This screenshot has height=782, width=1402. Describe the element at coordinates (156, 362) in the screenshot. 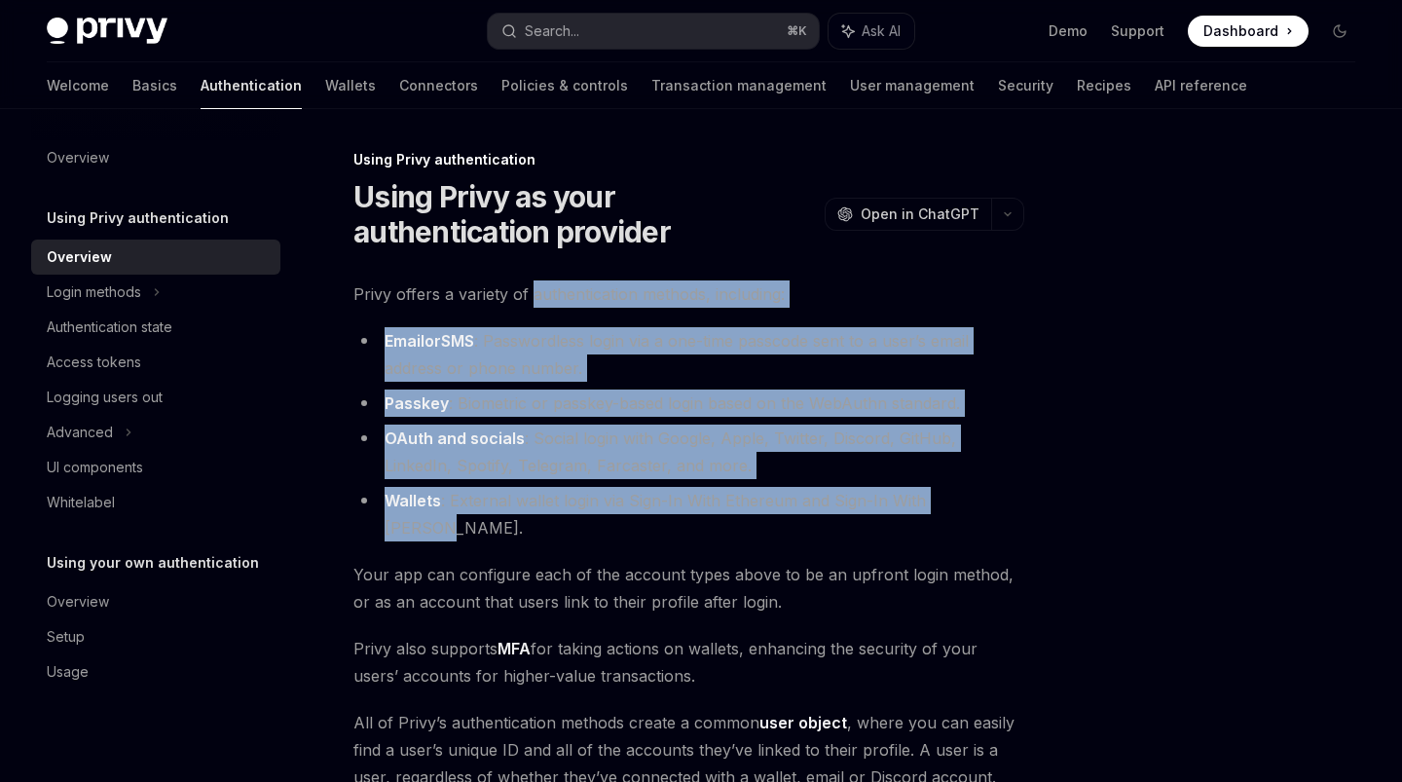

I see `a: Access tokens` at that location.